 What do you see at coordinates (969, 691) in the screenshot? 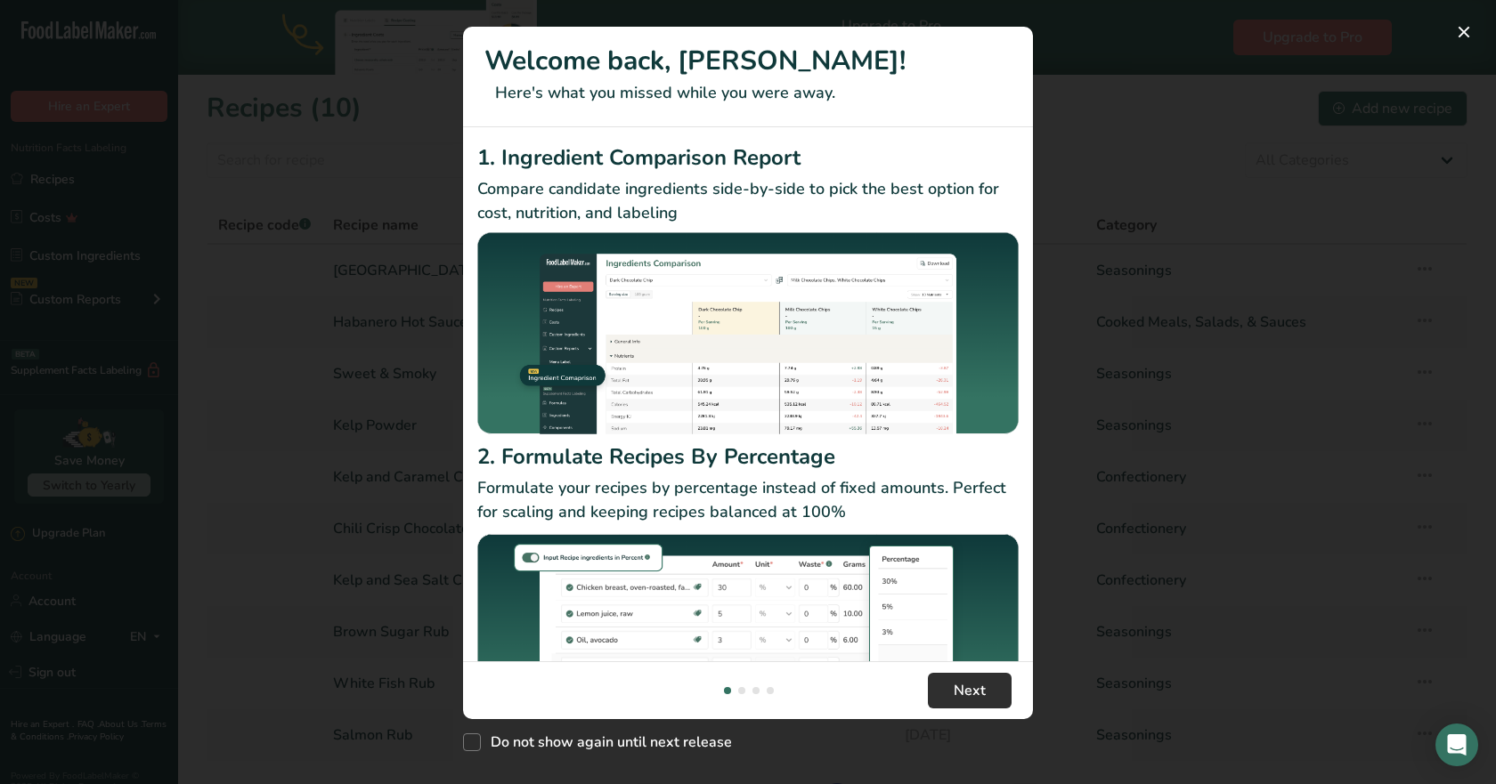
I see `button: Next` at bounding box center [969, 691].